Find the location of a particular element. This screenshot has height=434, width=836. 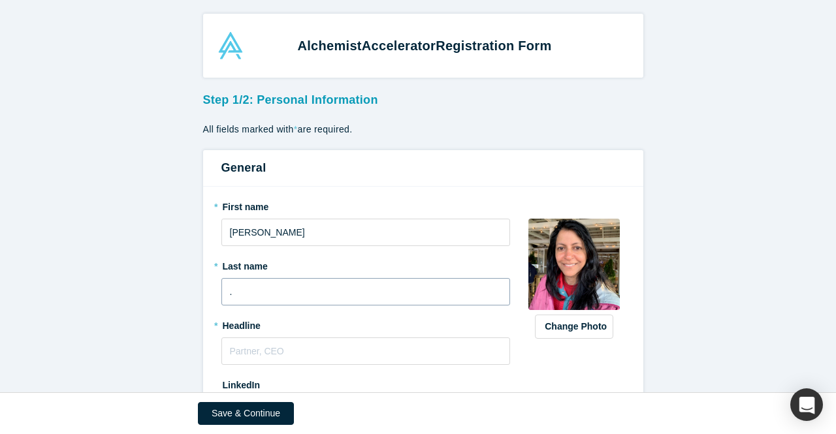

button: Change Photo is located at coordinates (574, 326).